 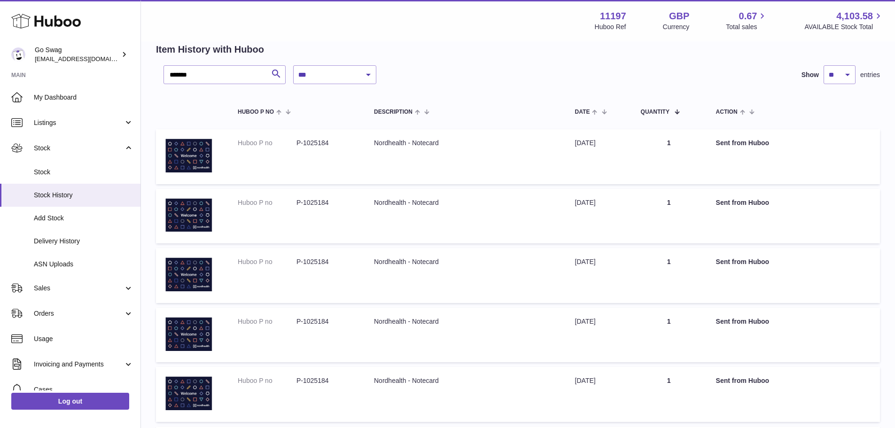 What do you see at coordinates (84, 97) in the screenshot?
I see `span: My Dashboard` at bounding box center [84, 97].